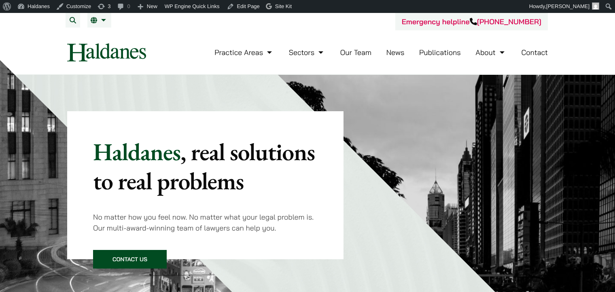 The width and height of the screenshot is (615, 292). I want to click on a: About, so click(491, 52).